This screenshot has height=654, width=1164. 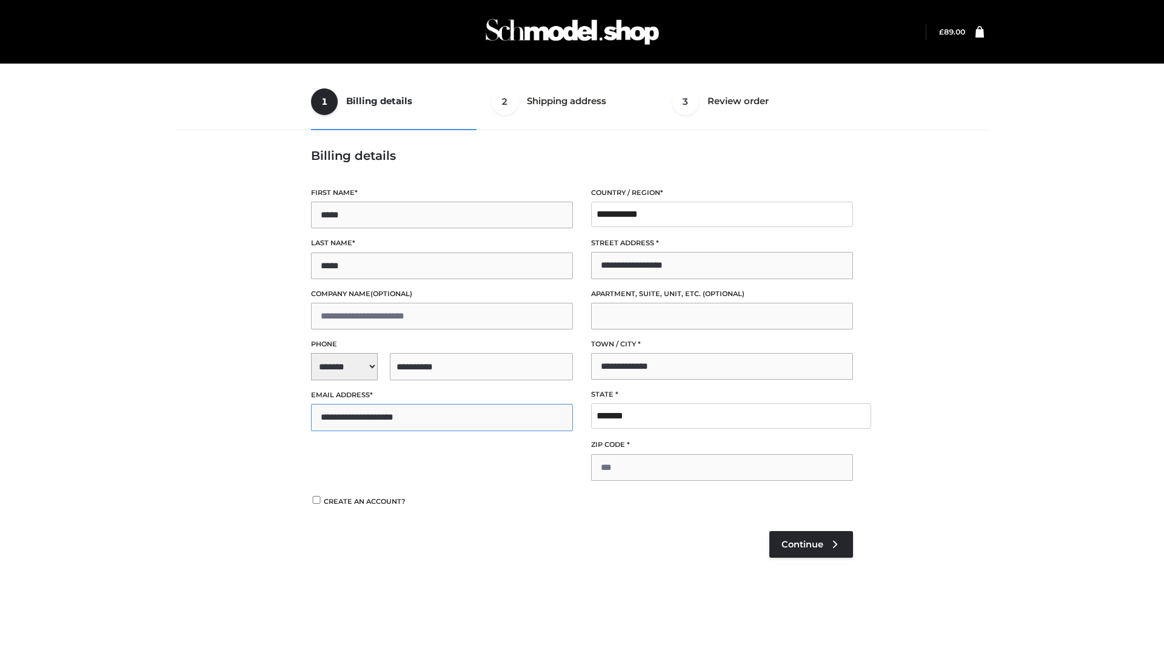 I want to click on a: Continue, so click(x=811, y=545).